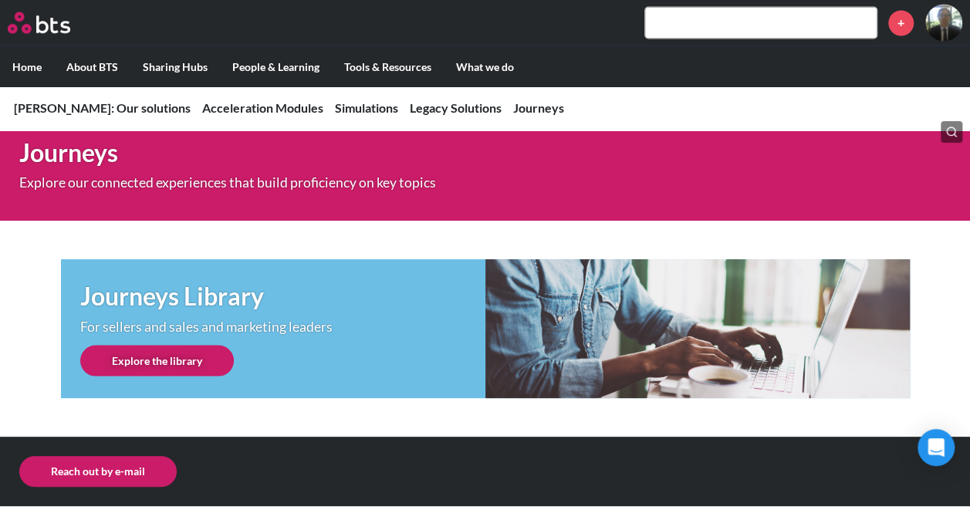 The image size is (970, 520). Describe the element at coordinates (39, 22) in the screenshot. I see `img: BTS Logo` at that location.